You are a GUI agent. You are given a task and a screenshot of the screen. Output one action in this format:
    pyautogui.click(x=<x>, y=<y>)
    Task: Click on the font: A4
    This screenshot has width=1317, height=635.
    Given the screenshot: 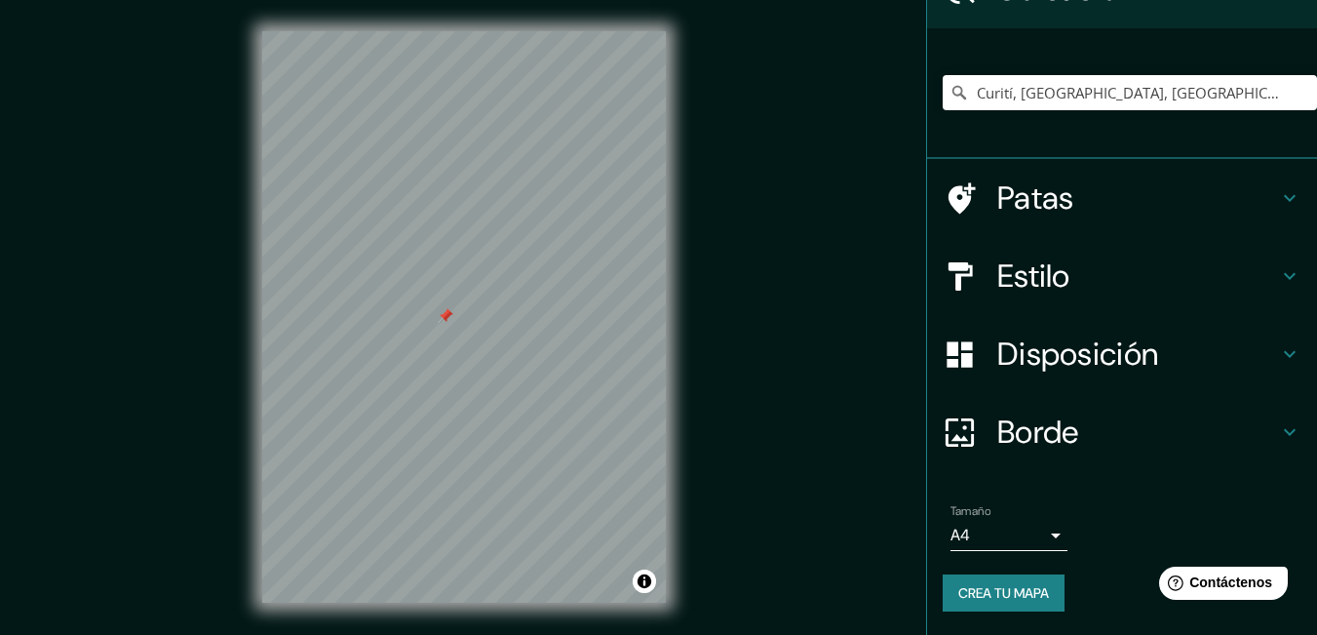 What is the action you would take?
    pyautogui.click(x=960, y=534)
    